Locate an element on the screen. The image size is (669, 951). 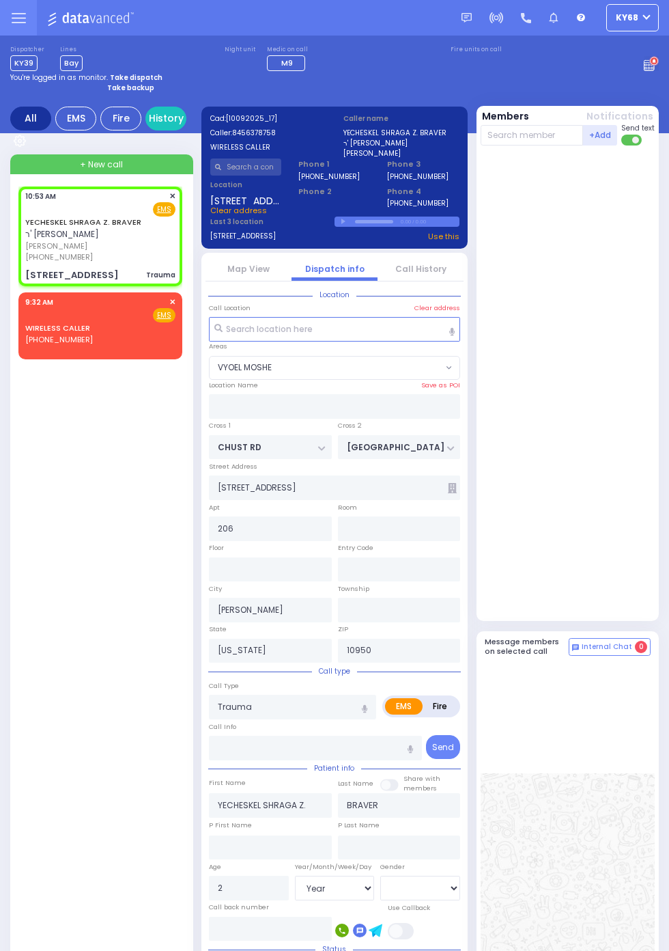
label: Last 3 location is located at coordinates (273, 221).